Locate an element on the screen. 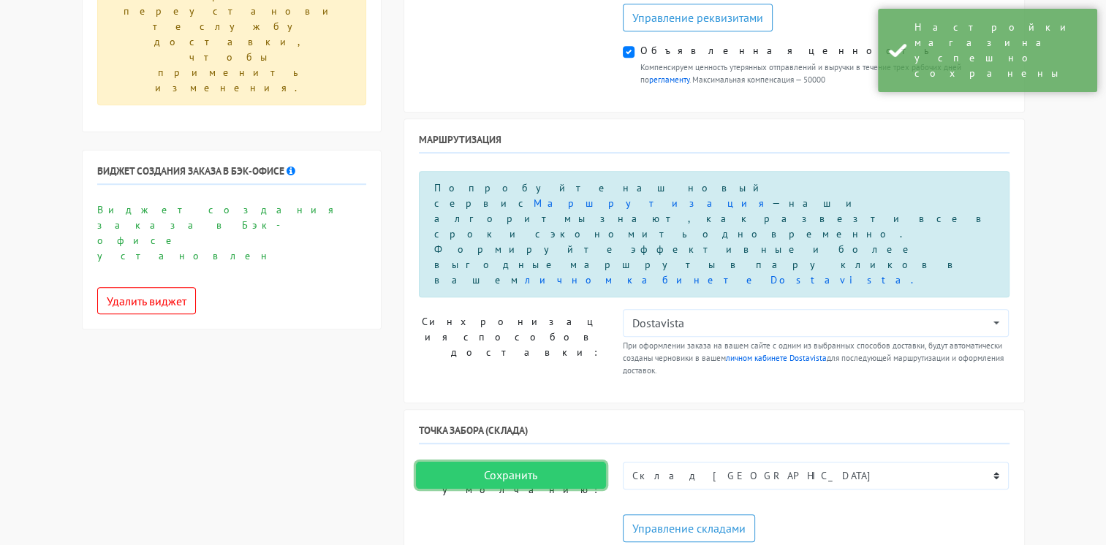 The image size is (1106, 545). input: Сохранить is located at coordinates (511, 476).